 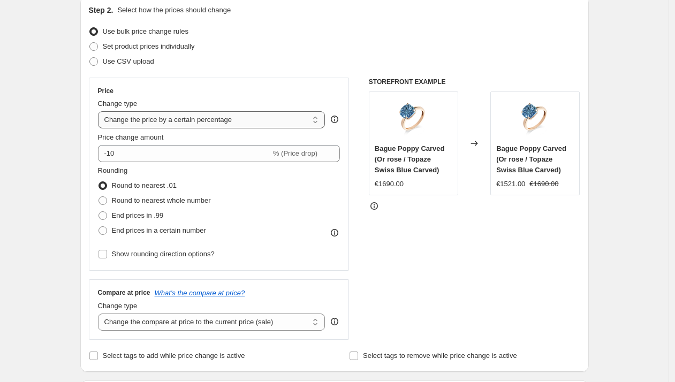 I want to click on span: End prices in a certain number, so click(x=159, y=230).